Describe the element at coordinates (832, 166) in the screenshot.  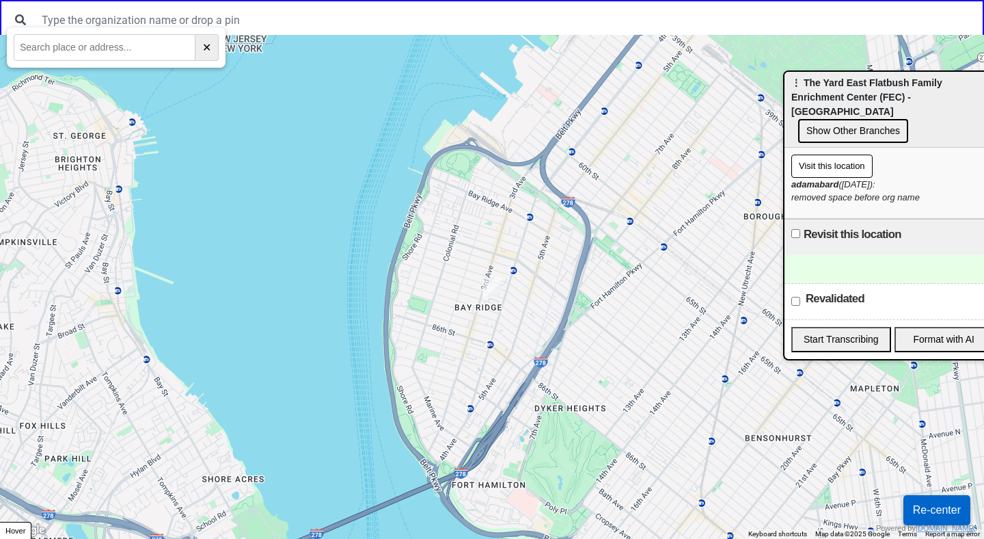
I see `button: Visit this location` at that location.